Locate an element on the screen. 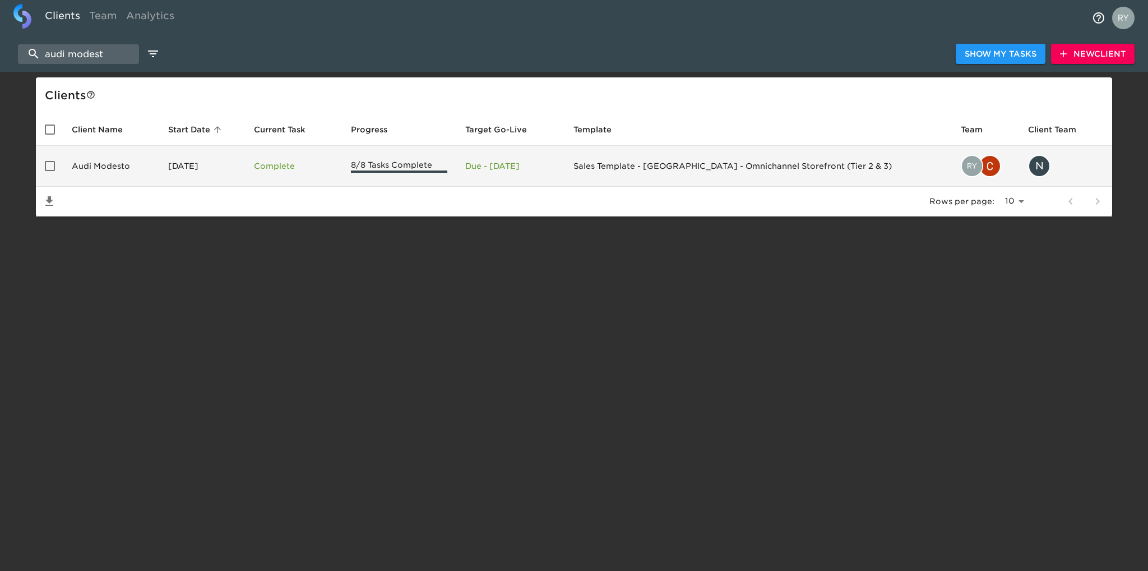  span: Calculated based on the start date and the duration of all Tasks contained in this Hub. is located at coordinates (496, 130).